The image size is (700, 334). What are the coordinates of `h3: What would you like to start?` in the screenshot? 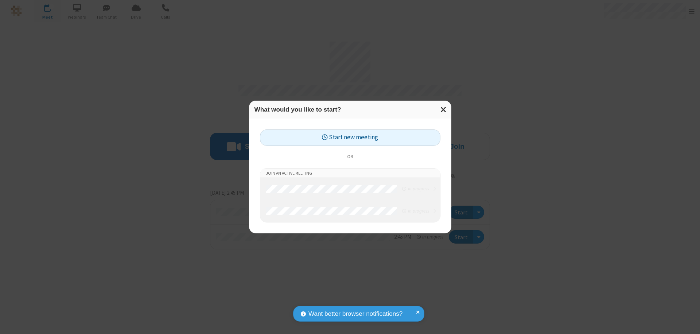 It's located at (350, 109).